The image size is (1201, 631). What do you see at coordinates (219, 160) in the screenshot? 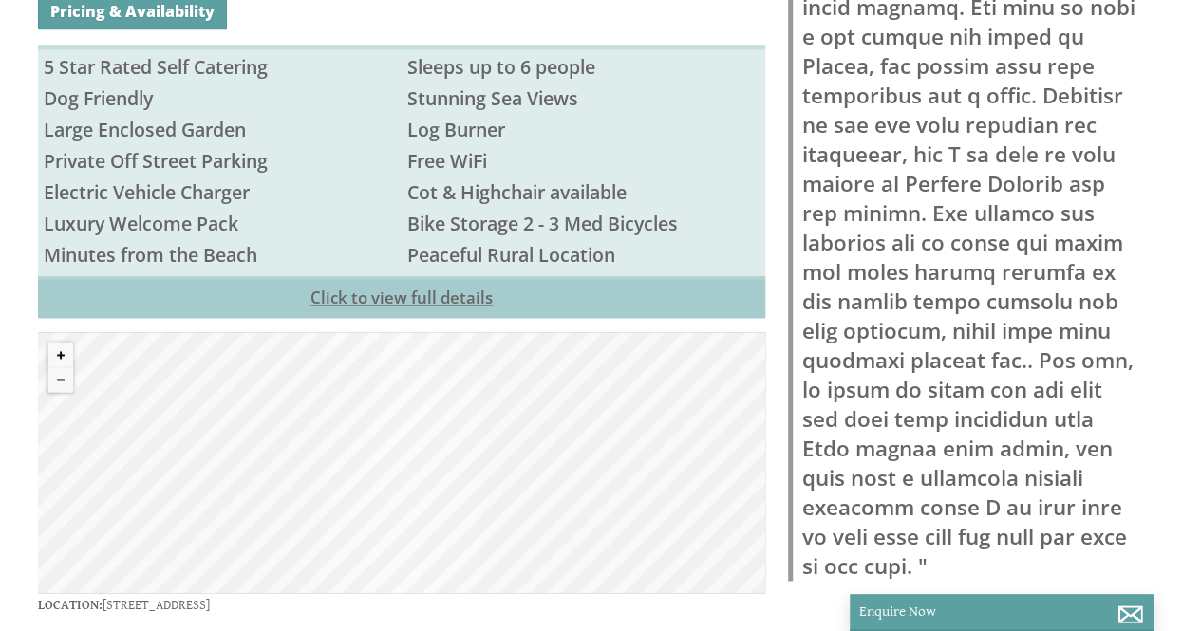
I see `li: Private Off Street Parking` at bounding box center [219, 160].